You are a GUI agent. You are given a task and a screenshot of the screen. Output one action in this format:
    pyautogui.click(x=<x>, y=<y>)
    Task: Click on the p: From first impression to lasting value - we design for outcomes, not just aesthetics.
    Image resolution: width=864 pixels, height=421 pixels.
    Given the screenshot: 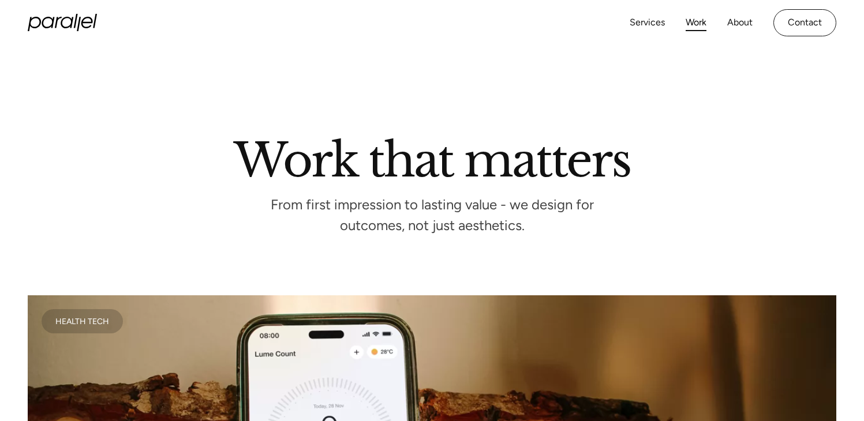 What is the action you would take?
    pyautogui.click(x=432, y=215)
    